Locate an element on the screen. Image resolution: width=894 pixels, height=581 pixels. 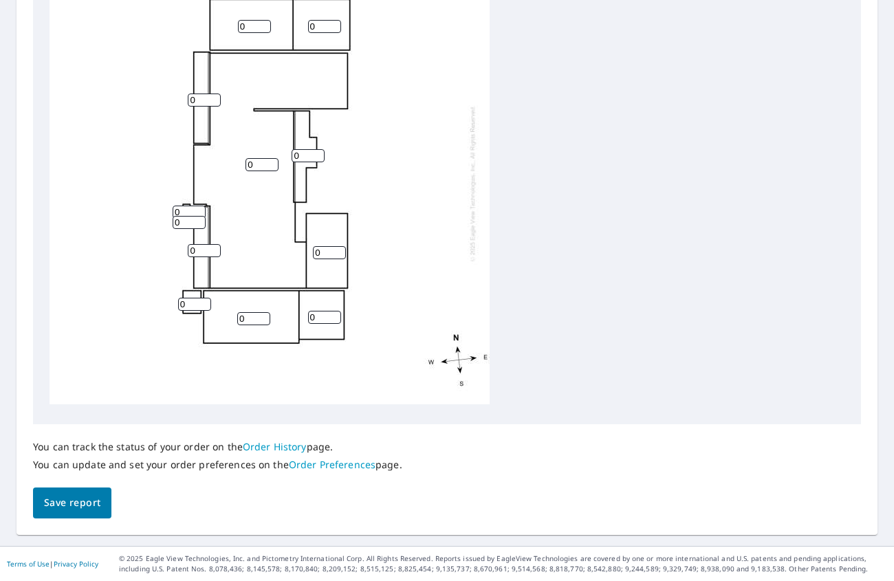
p: You can update and set your order preferences on the page. is located at coordinates (217, 465).